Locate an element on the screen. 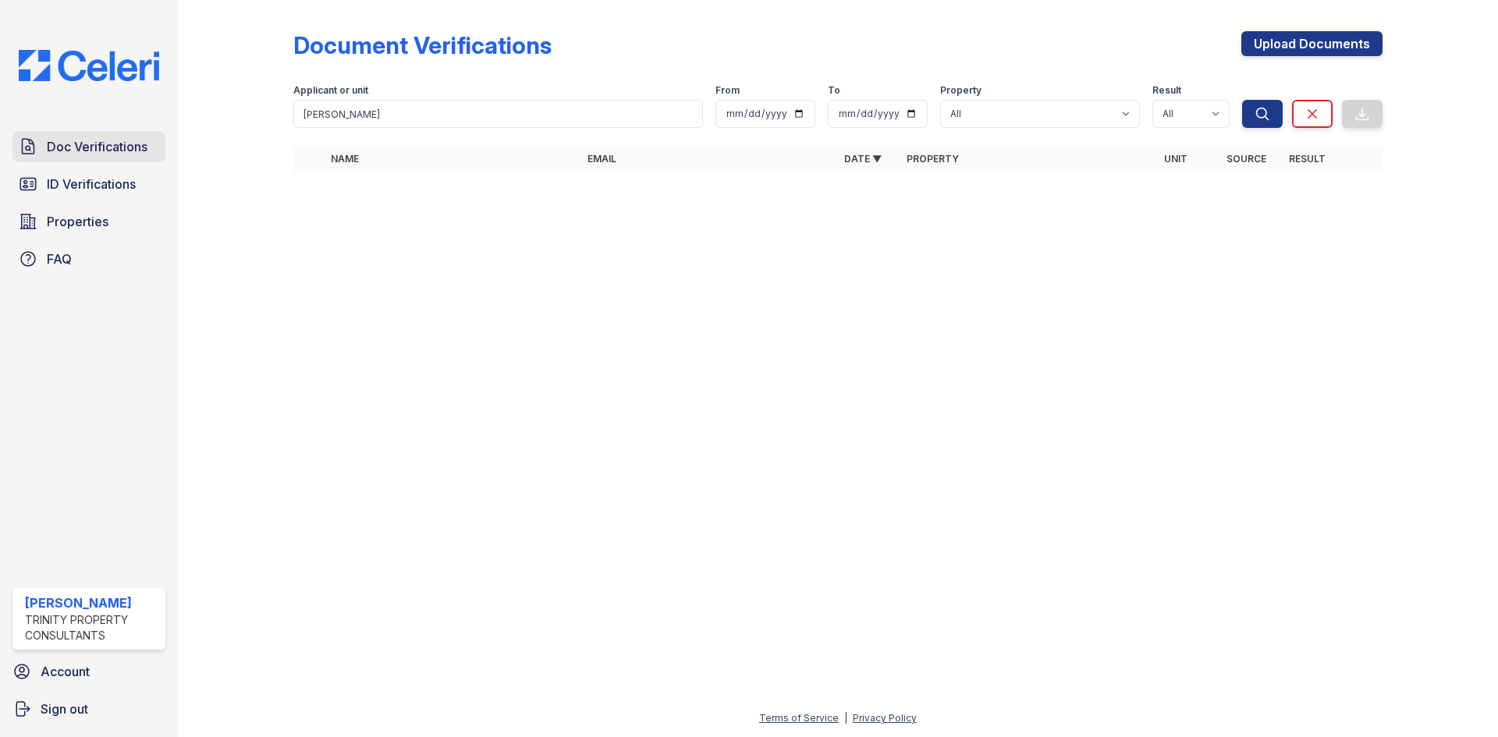  label: To is located at coordinates (834, 91).